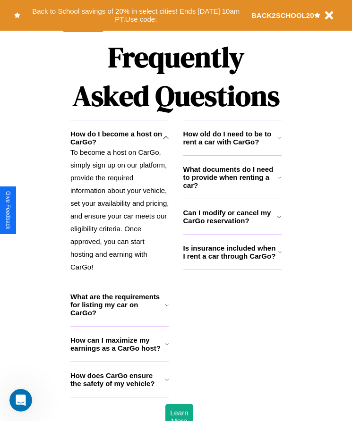  I want to click on h3: Is insurance included when I rent a car through CarGo?, so click(230, 252).